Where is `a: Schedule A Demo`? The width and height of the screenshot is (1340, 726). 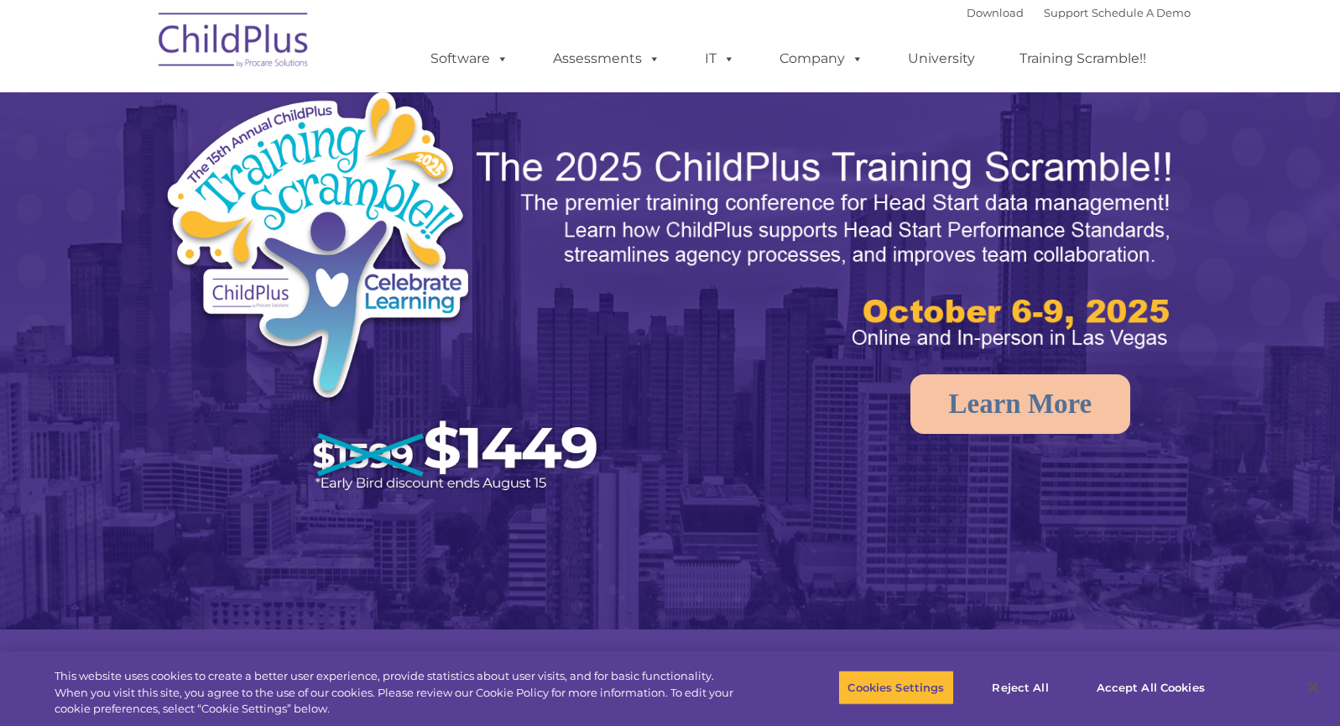
a: Schedule A Demo is located at coordinates (1141, 13).